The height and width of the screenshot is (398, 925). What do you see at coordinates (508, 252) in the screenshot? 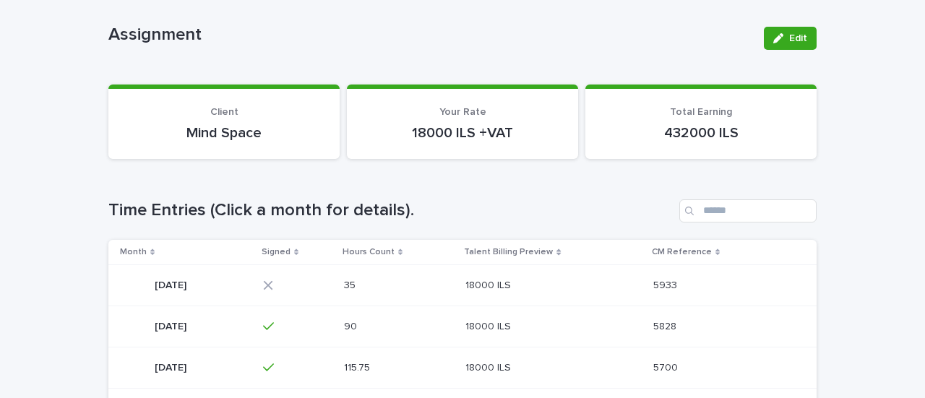
I see `p: Talent Billing Preview` at bounding box center [508, 252].